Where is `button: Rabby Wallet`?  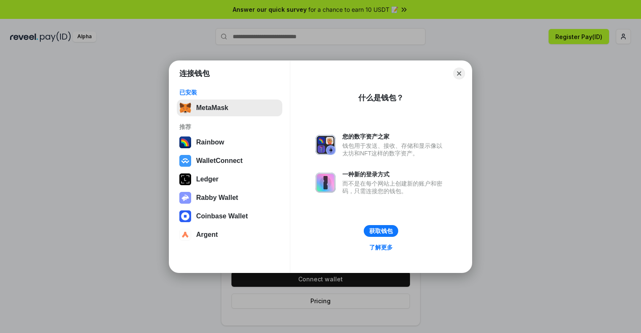 button: Rabby Wallet is located at coordinates (229, 198).